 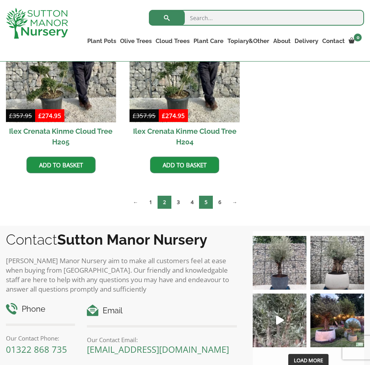 What do you see at coordinates (61, 81) in the screenshot?
I see `a: Sale! Ilex Crenata Kinme Cloud Tree H205` at bounding box center [61, 81].